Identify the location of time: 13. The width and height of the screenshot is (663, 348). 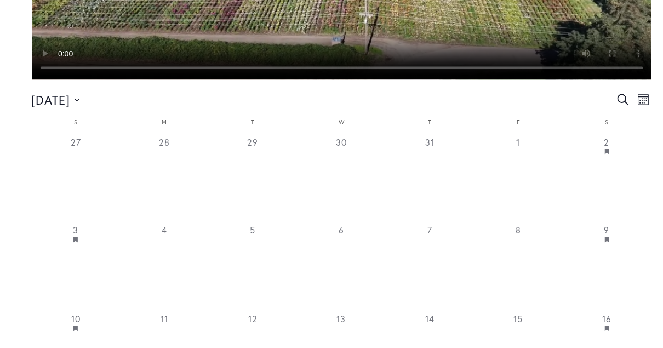
(341, 319).